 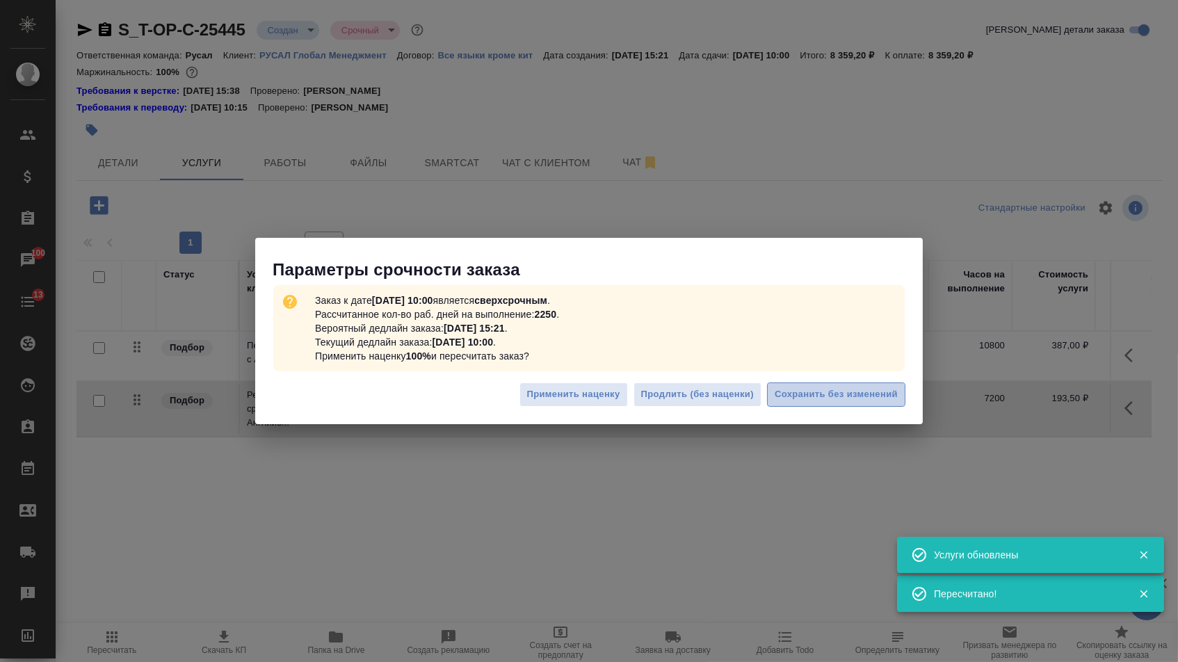 What do you see at coordinates (836, 394) in the screenshot?
I see `button: Сохранить без изменений` at bounding box center [836, 394].